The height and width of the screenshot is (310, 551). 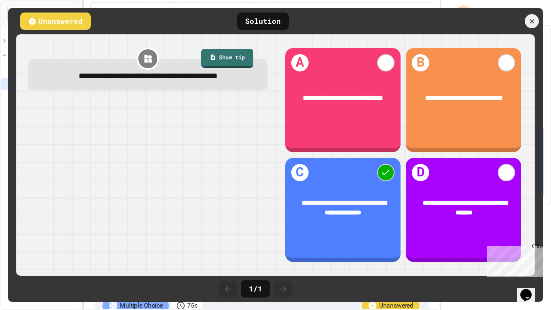 What do you see at coordinates (421, 172) in the screenshot?
I see `h1: D` at bounding box center [421, 172].